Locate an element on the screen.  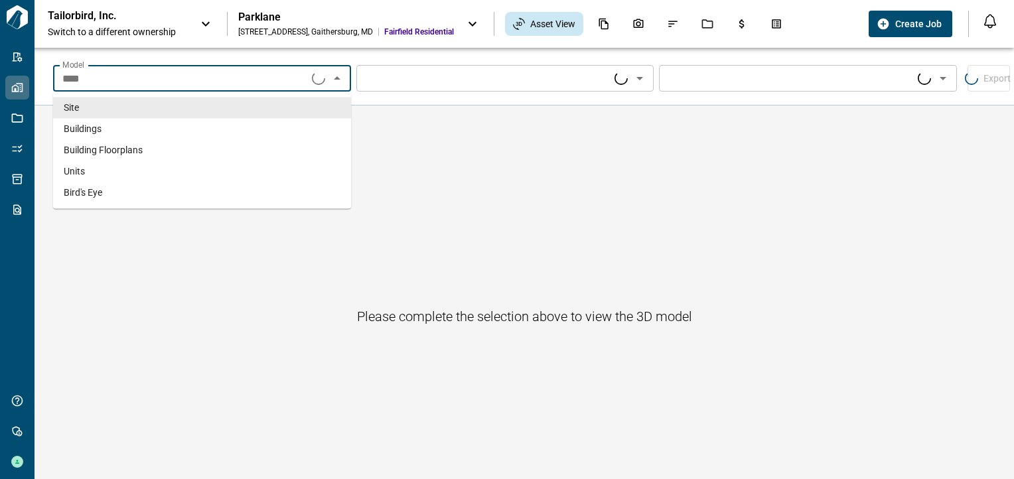
span: Building Floorplans is located at coordinates (103, 150).